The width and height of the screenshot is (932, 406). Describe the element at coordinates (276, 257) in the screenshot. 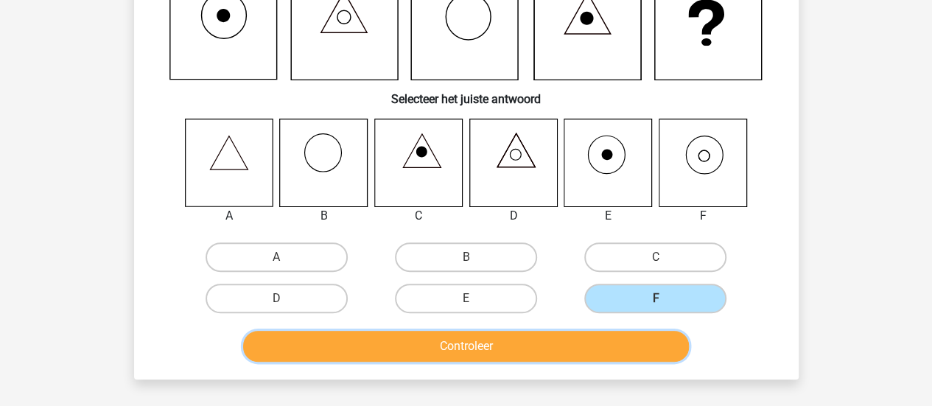

I see `label: A` at that location.